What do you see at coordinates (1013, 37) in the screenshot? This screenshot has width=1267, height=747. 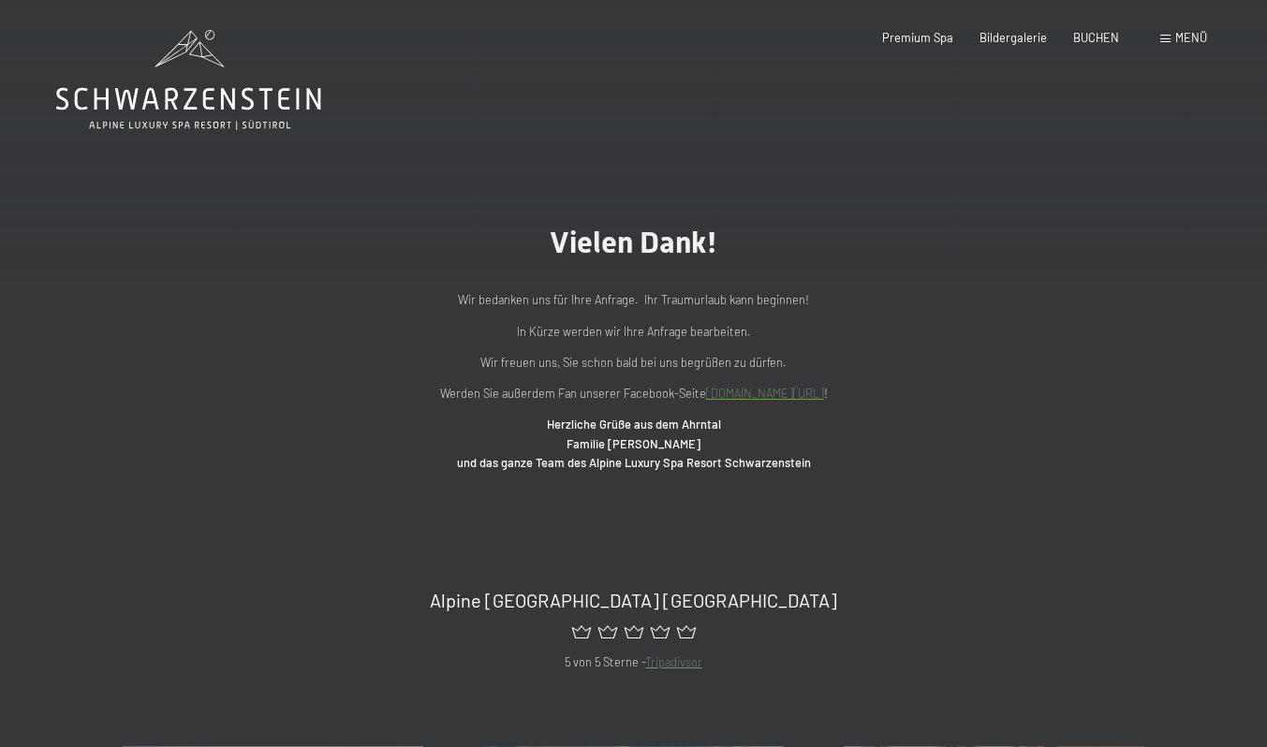 I see `a: Bildergalerie` at bounding box center [1013, 37].